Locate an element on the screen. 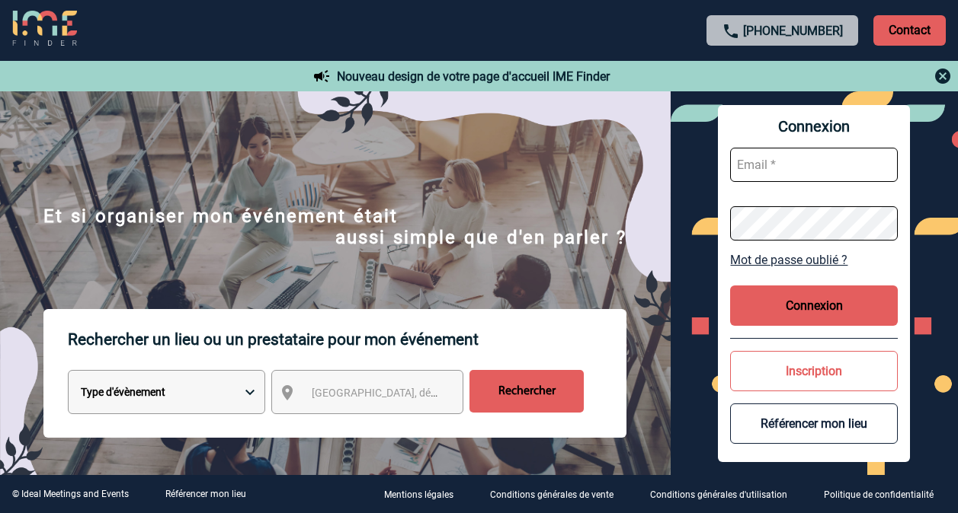  img: call-24-px.png is located at coordinates (731, 31).